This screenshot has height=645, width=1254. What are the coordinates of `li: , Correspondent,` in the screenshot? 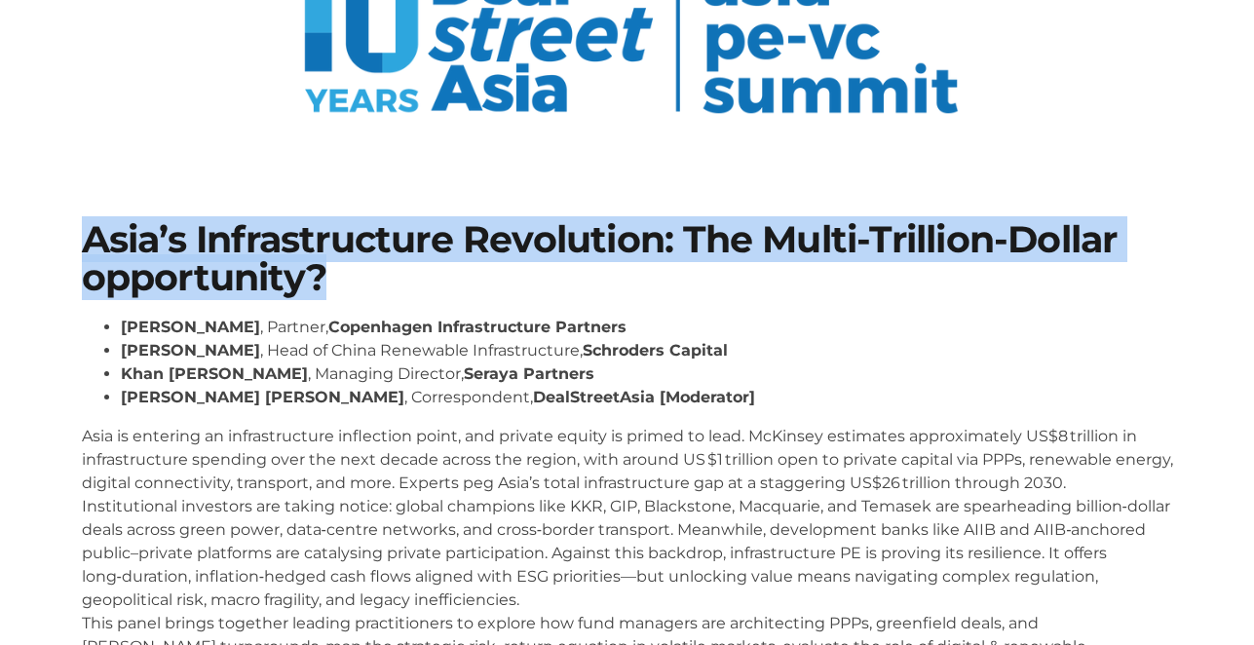 It's located at (647, 398).